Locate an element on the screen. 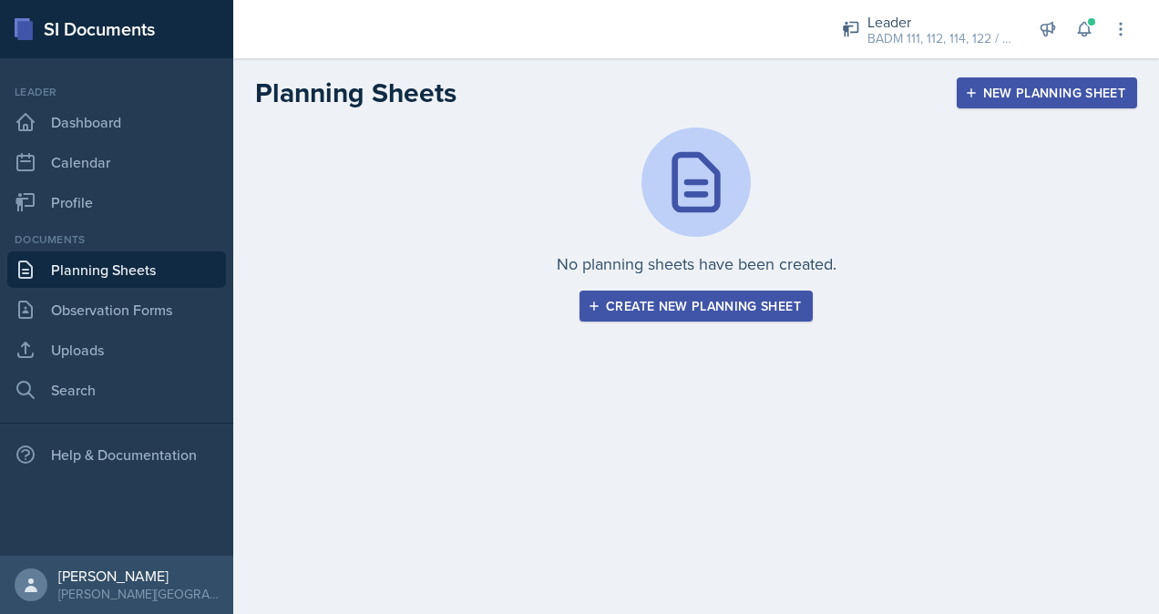 Image resolution: width=1159 pixels, height=614 pixels. a: Uploads is located at coordinates (117, 350).